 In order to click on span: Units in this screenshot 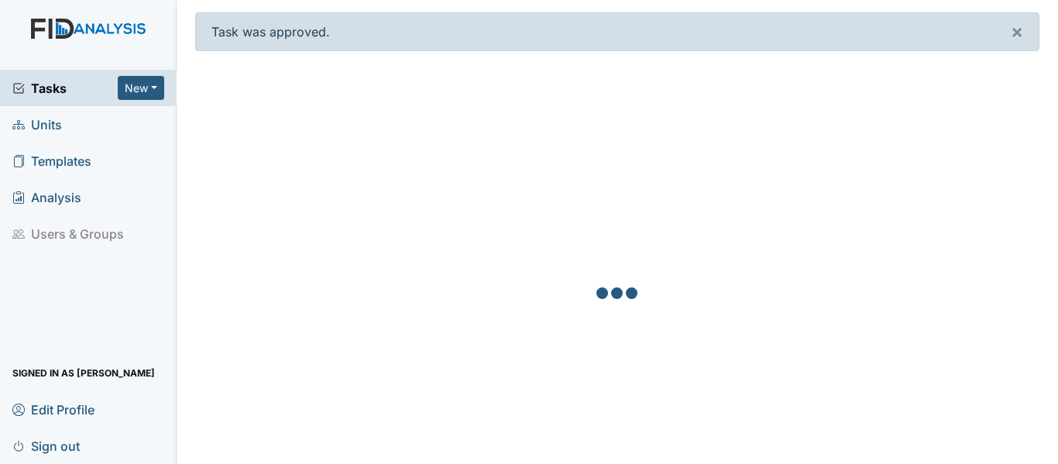, I will do `click(37, 124)`.